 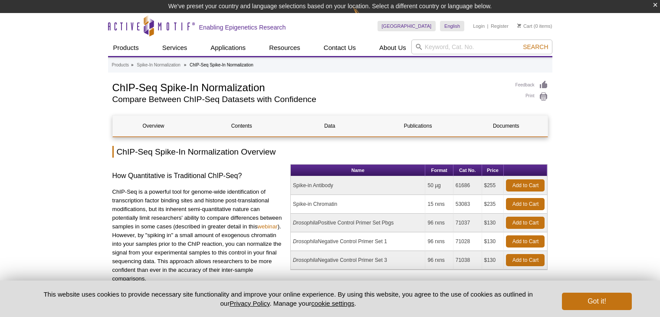 What do you see at coordinates (284, 48) in the screenshot?
I see `a: Resources` at bounding box center [284, 48].